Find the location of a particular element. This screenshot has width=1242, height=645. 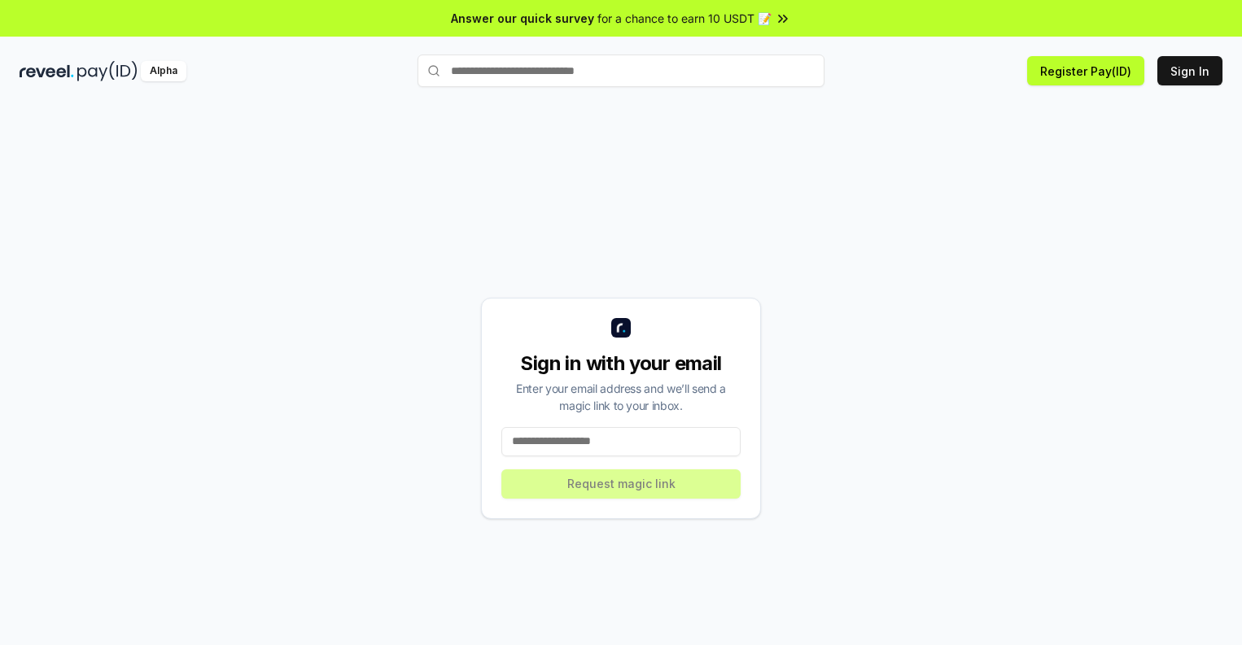

img: reveel_dark is located at coordinates (46, 71).